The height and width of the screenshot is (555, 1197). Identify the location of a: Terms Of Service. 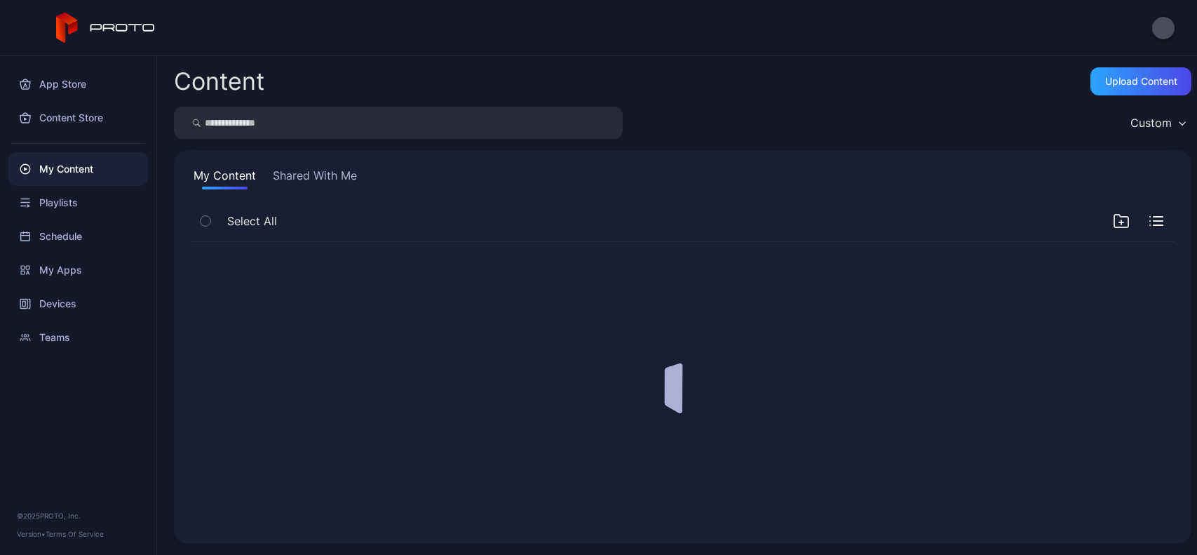
(74, 534).